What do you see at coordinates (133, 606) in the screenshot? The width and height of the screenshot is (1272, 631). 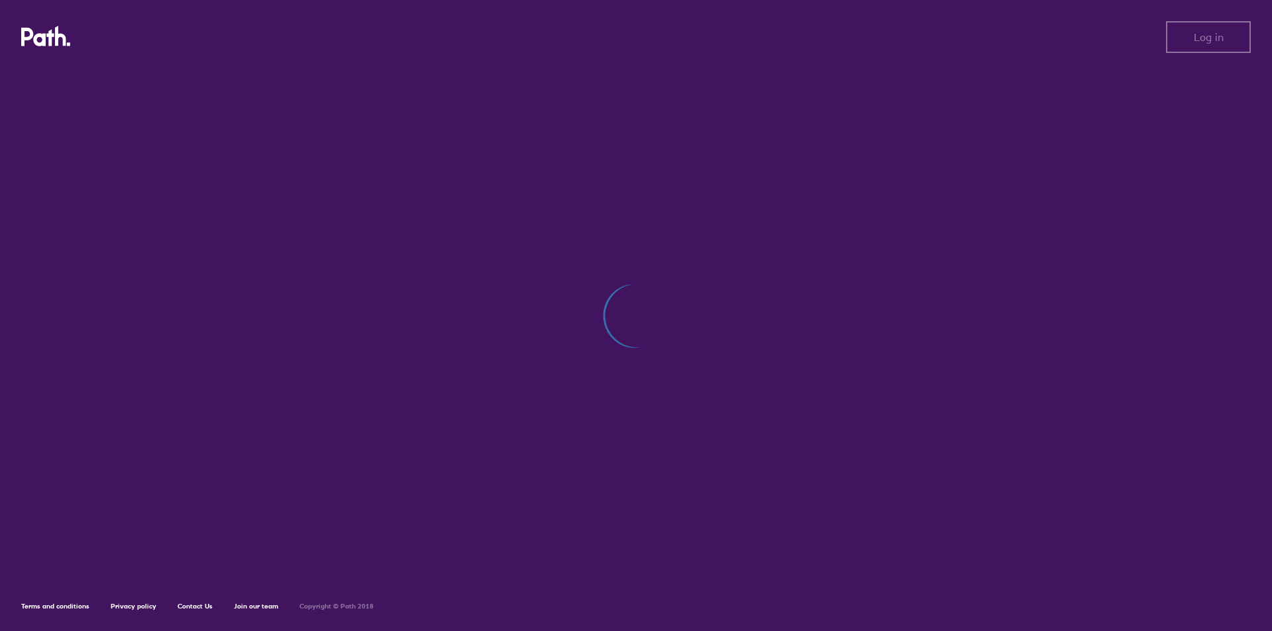 I see `a: Privacy policy` at bounding box center [133, 606].